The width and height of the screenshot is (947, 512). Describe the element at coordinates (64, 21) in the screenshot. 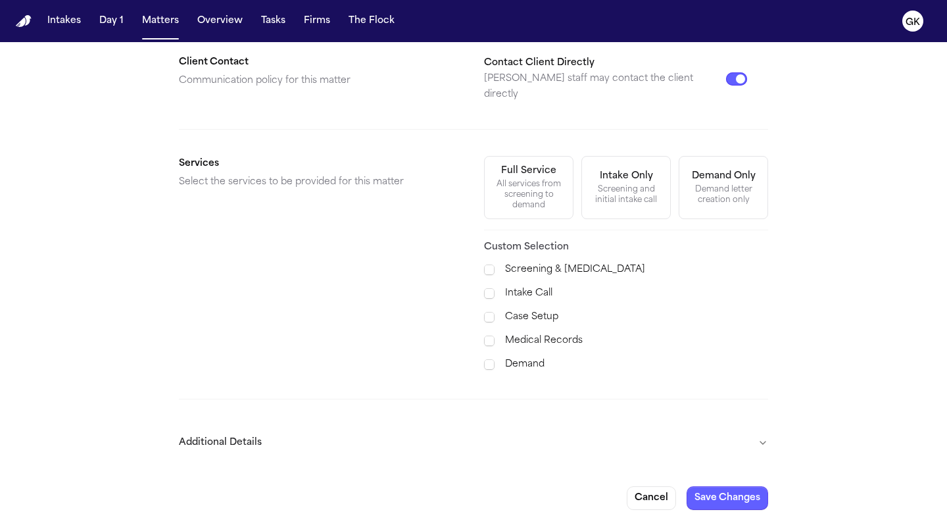

I see `button: Intakes` at that location.